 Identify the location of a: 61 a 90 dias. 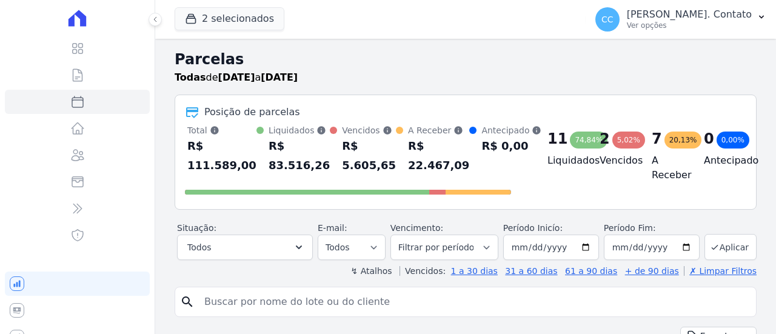
(591, 271).